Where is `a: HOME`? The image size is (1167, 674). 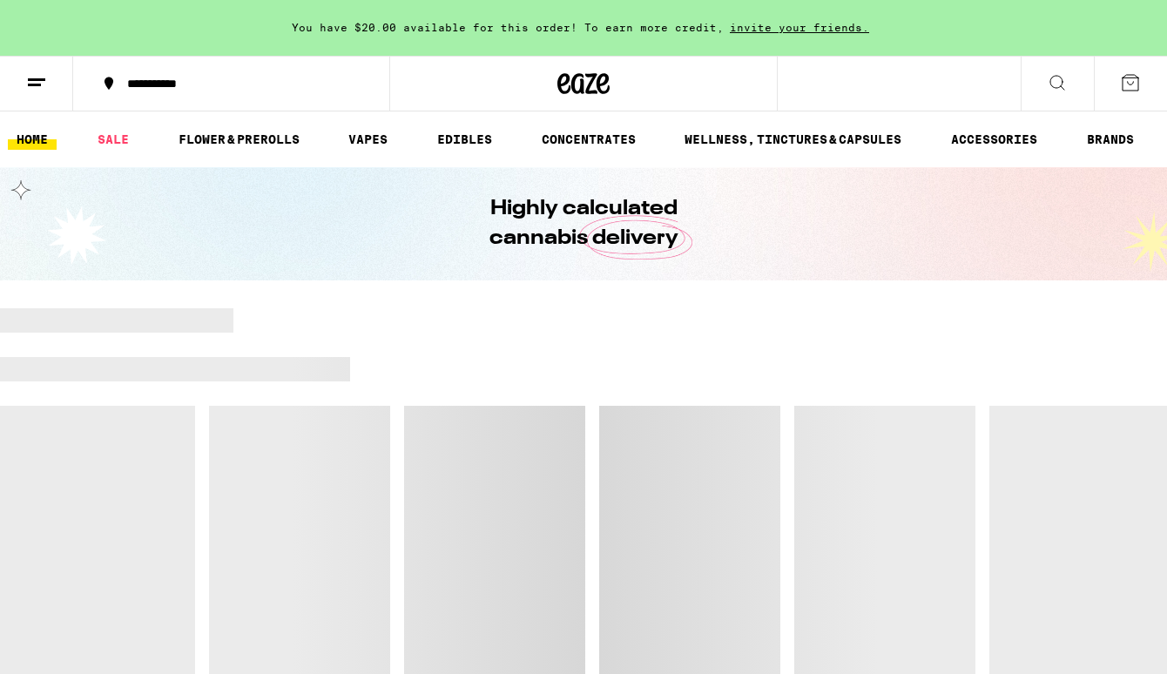
a: HOME is located at coordinates (32, 139).